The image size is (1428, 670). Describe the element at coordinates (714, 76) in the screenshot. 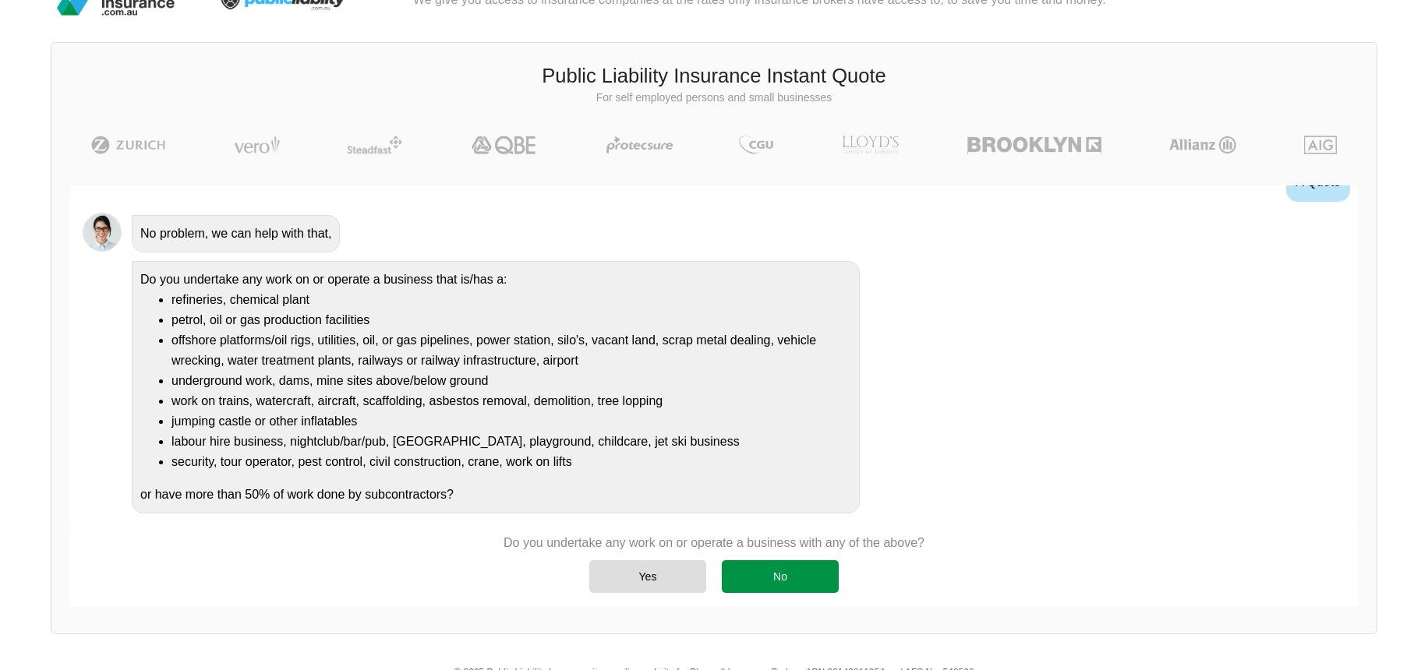

I see `h3: Public Liability Insurance Instant Quote` at that location.